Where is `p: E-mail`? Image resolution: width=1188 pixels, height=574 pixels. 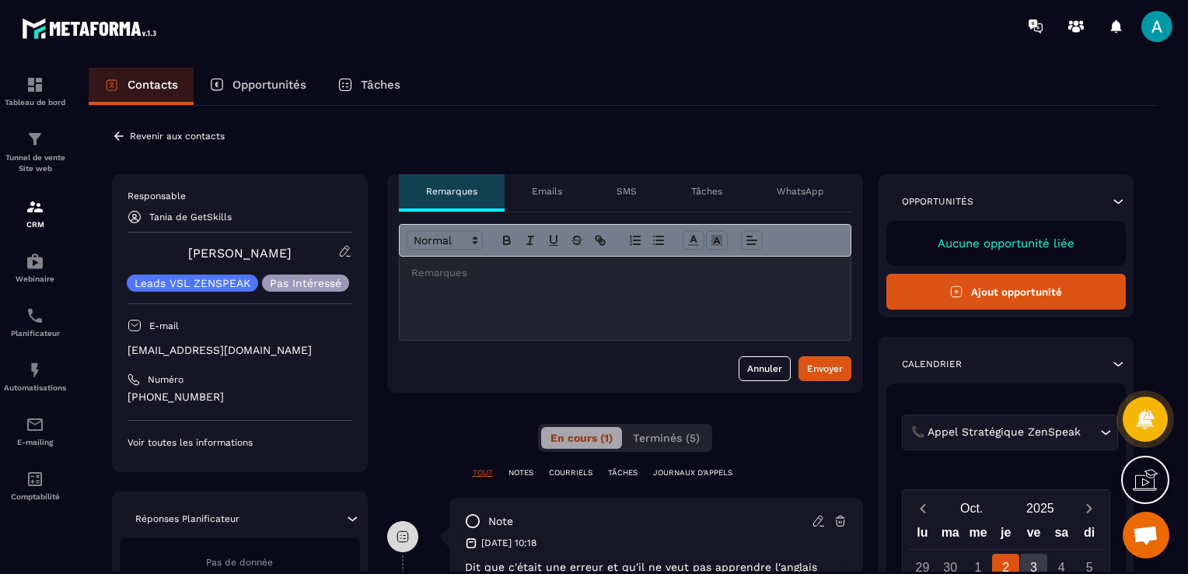 p: E-mail is located at coordinates (164, 326).